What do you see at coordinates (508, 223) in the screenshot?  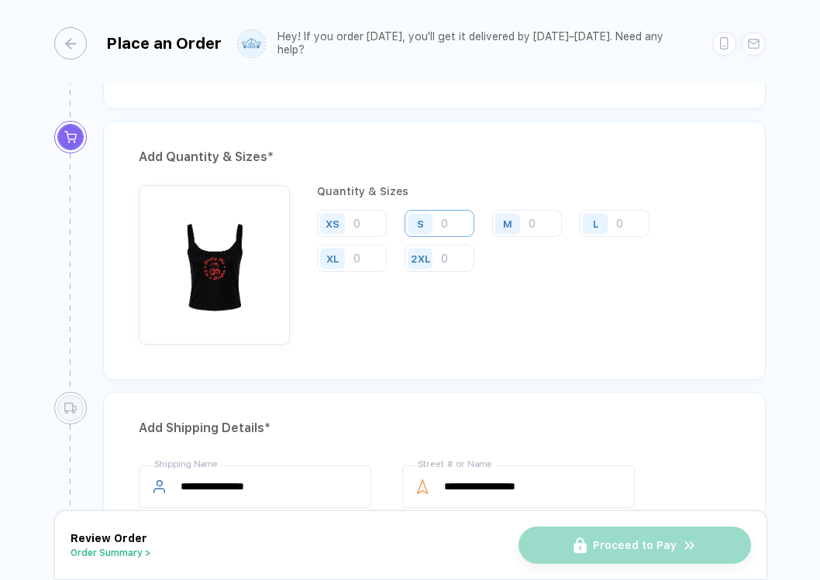 I see `div: M` at bounding box center [508, 223].